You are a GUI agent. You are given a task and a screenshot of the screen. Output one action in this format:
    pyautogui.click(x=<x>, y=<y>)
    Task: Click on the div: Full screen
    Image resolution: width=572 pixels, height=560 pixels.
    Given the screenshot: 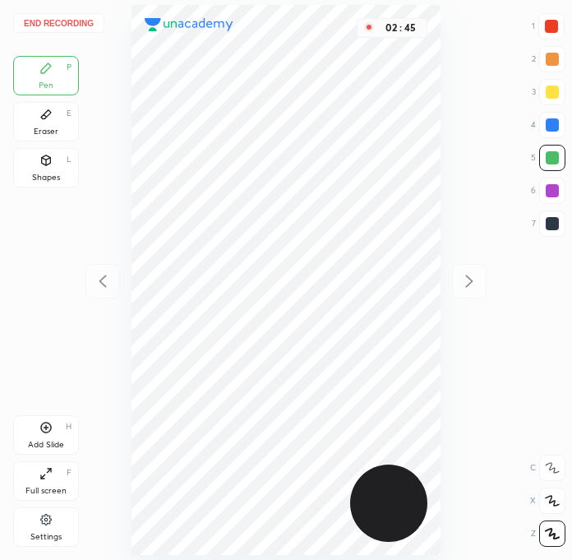 What is the action you would take?
    pyautogui.click(x=46, y=491)
    